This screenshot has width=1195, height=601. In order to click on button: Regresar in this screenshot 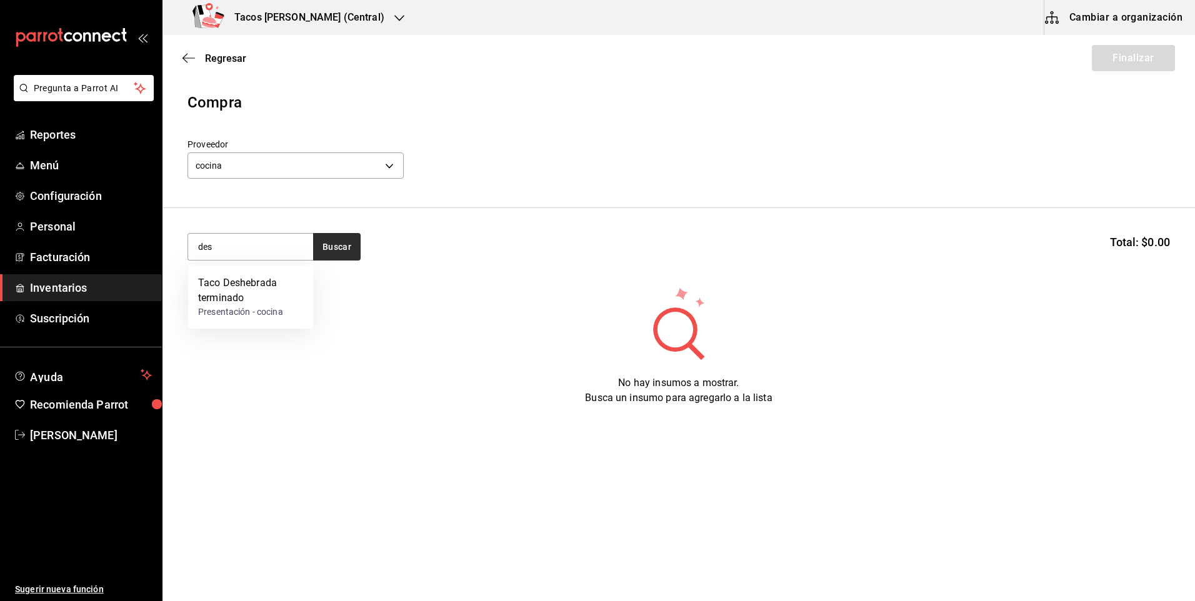, I will do `click(214, 58)`.